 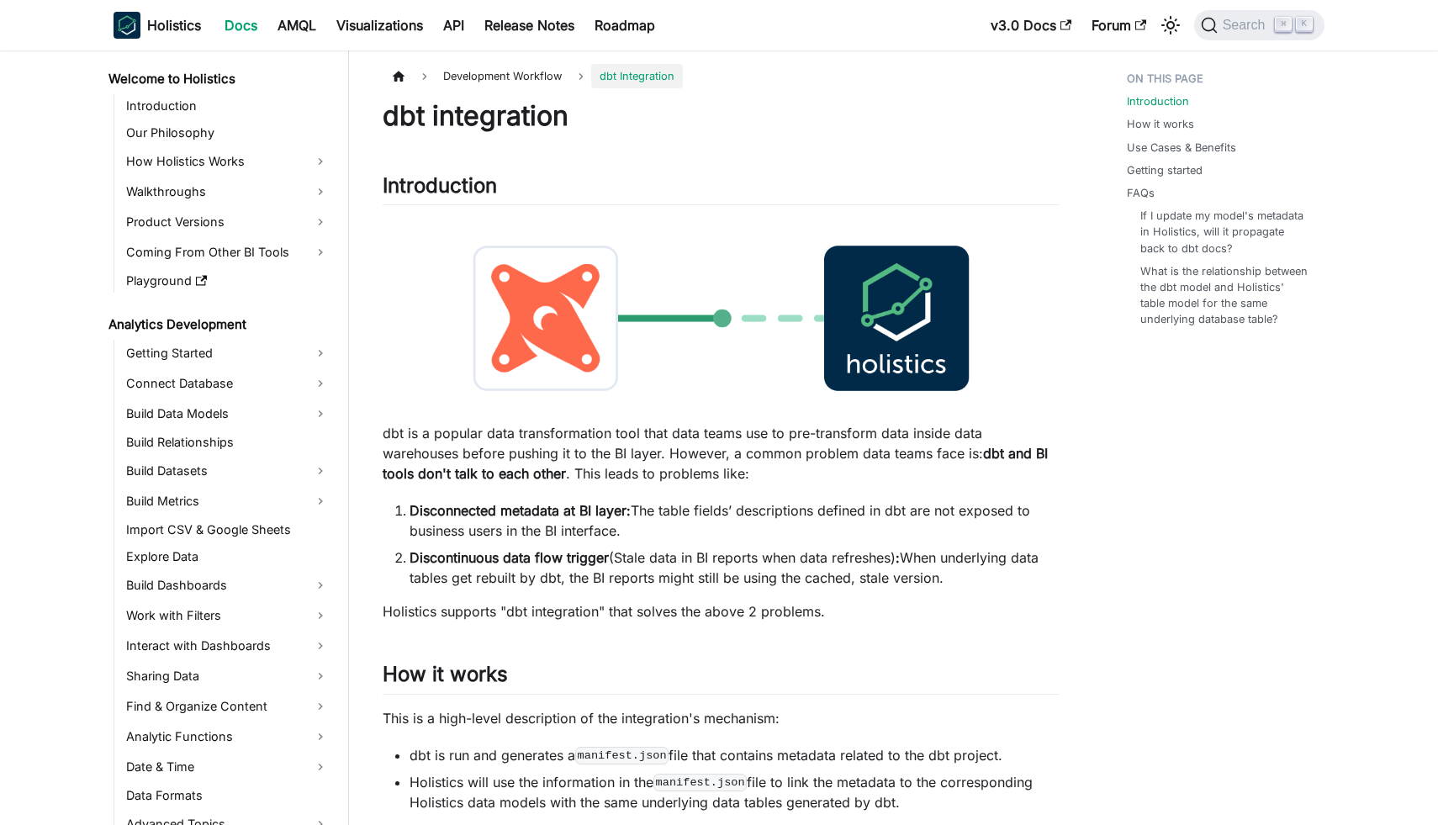 I want to click on strong: Discontinuous data flow trigger, so click(x=509, y=558).